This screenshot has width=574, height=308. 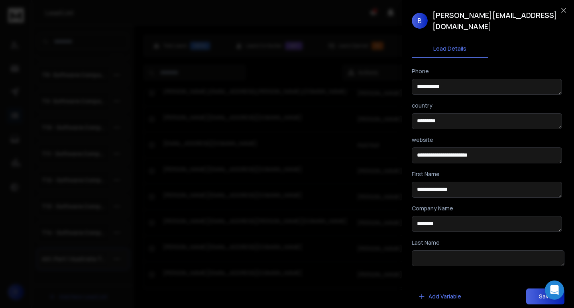 I want to click on button: Add Variable, so click(x=440, y=297).